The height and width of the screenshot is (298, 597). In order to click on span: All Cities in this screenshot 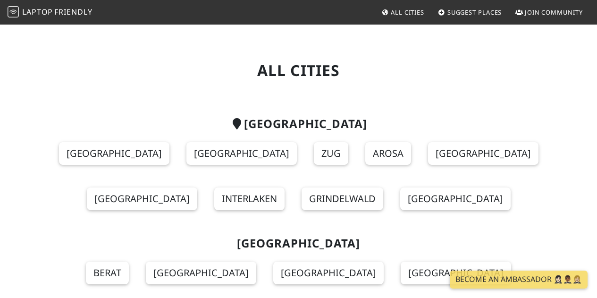, I will do `click(407, 12)`.